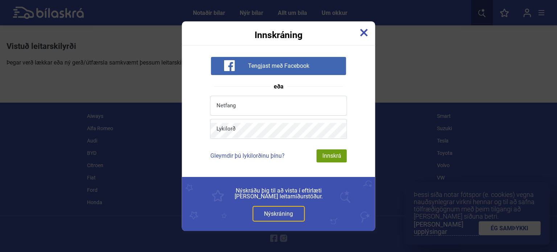 The width and height of the screenshot is (557, 252). What do you see at coordinates (247, 156) in the screenshot?
I see `a: Gleymdir þú lykilorðinu þínu?` at bounding box center [247, 156].